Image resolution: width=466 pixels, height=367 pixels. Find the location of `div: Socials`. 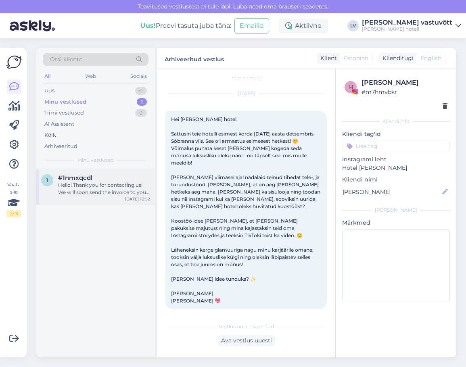

div: Socials is located at coordinates (138, 76).